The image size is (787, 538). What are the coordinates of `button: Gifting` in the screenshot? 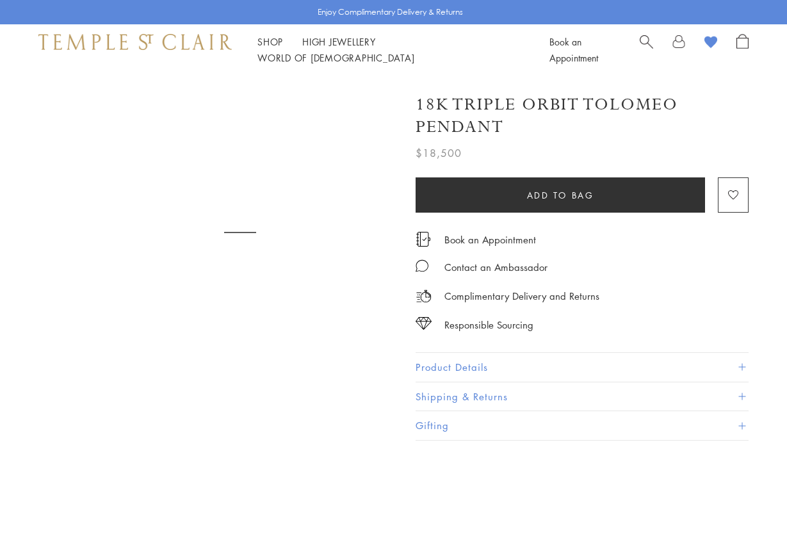 It's located at (582, 425).